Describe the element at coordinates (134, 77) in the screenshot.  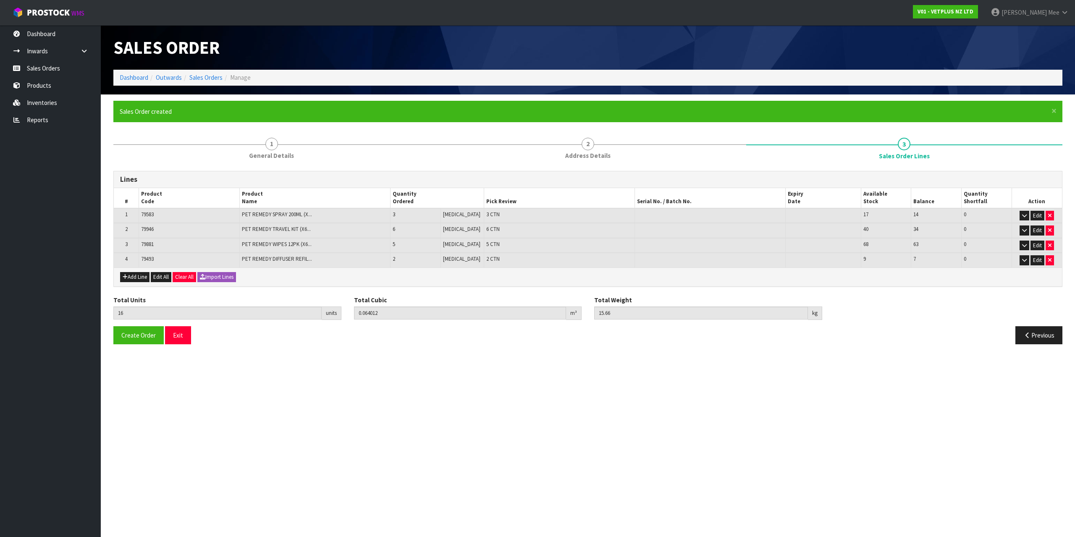
I see `a: Dashboard` at that location.